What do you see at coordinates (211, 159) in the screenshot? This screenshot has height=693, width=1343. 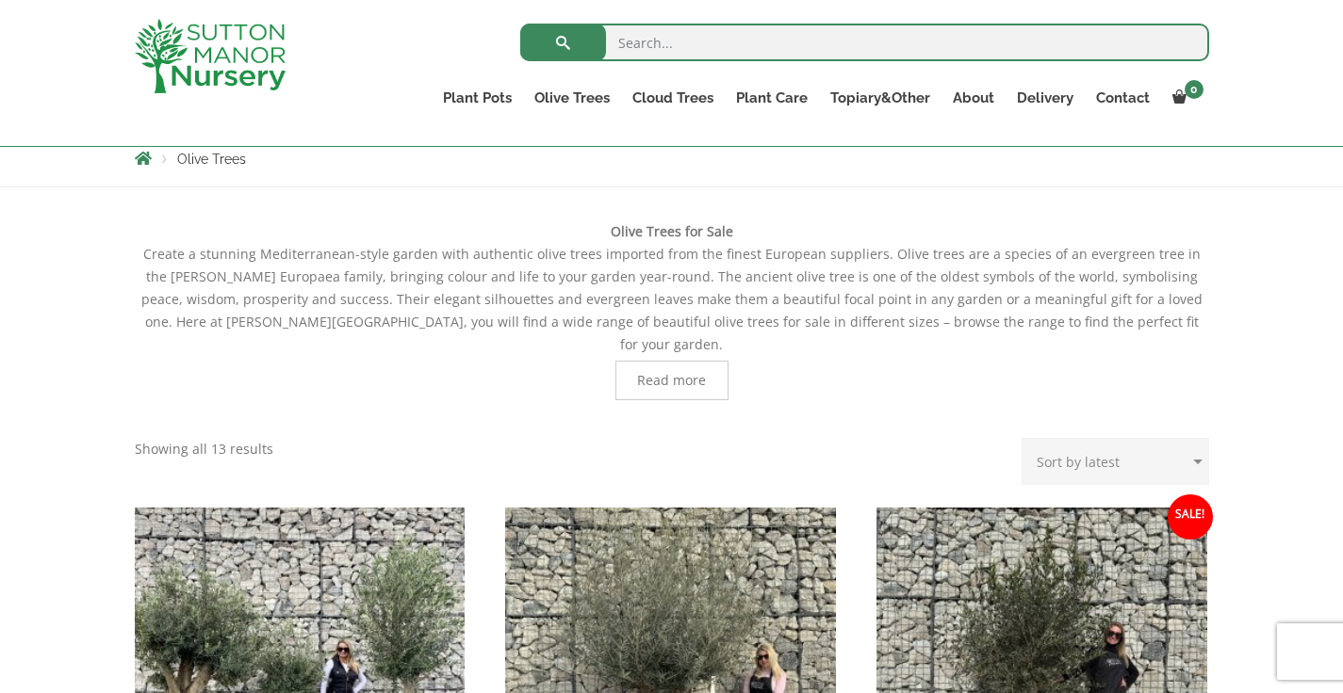 I see `span: Olive Trees` at bounding box center [211, 159].